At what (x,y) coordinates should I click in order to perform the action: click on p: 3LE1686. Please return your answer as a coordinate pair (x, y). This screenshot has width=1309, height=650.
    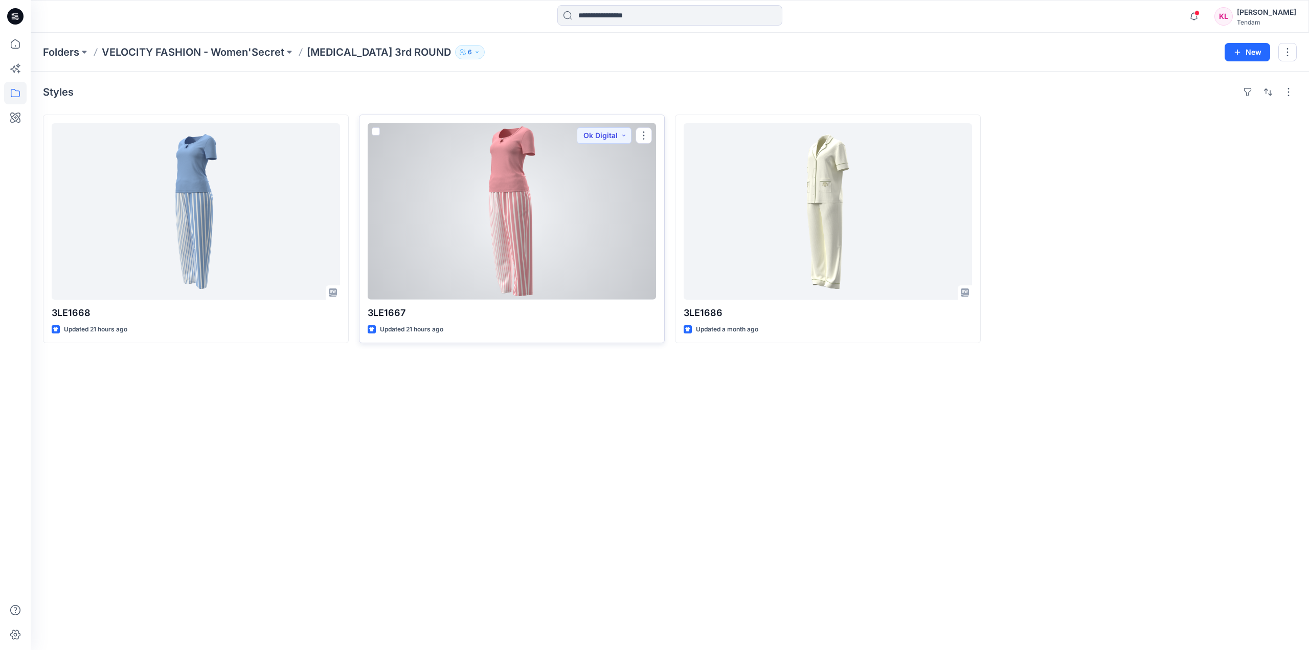
    Looking at the image, I should click on (828, 313).